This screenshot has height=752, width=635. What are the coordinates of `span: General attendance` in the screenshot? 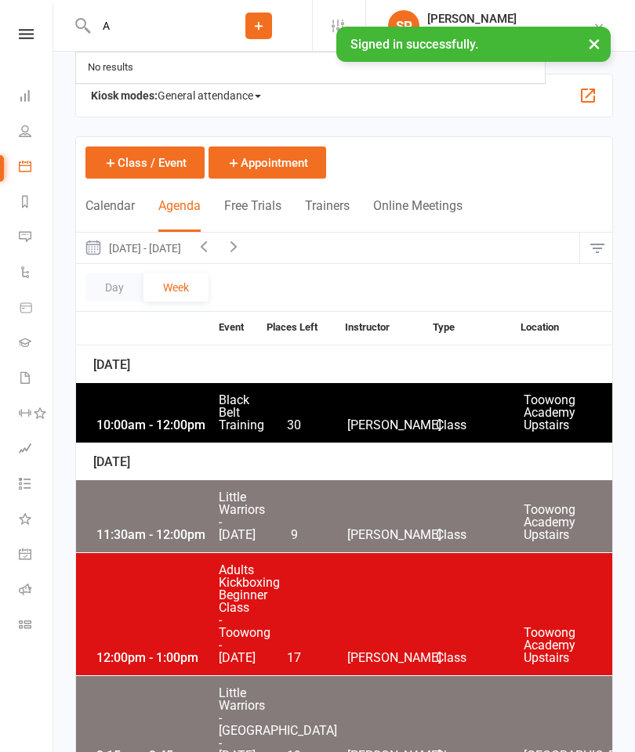 It's located at (209, 96).